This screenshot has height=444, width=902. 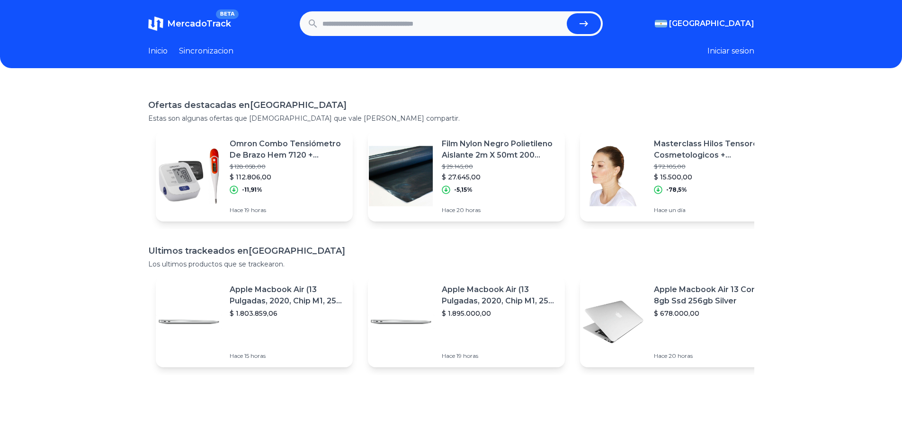 I want to click on a: Sincronizacion, so click(x=206, y=51).